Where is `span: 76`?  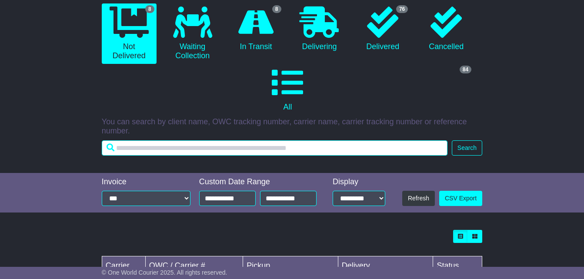
span: 76 is located at coordinates (402, 9).